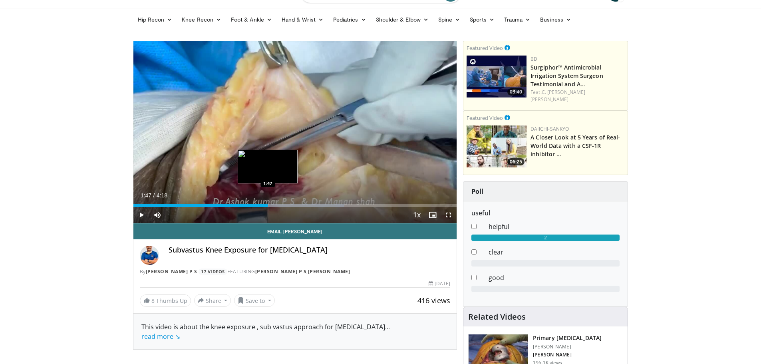 The image size is (761, 364). Describe the element at coordinates (550, 129) in the screenshot. I see `a: Daiichi-Sankyo` at that location.